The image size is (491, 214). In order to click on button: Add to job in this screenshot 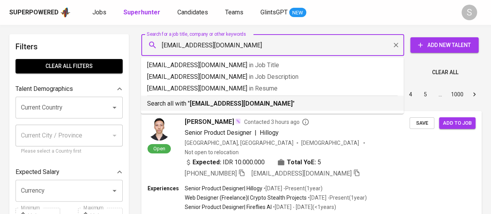, I will do `click(457, 123)`.